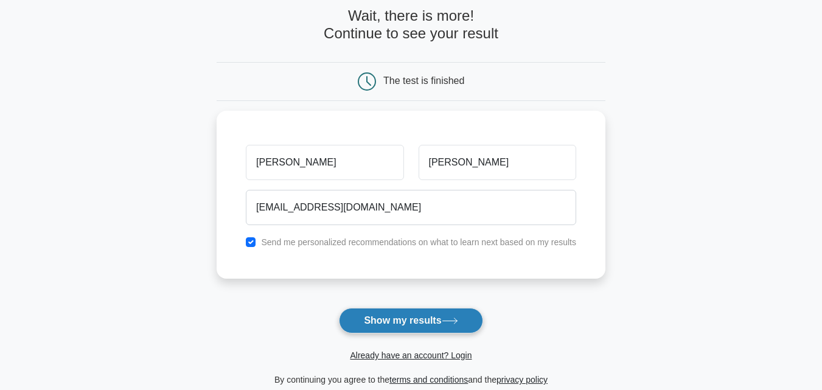 The image size is (822, 390). Describe the element at coordinates (411, 321) in the screenshot. I see `button: Show my results` at that location.